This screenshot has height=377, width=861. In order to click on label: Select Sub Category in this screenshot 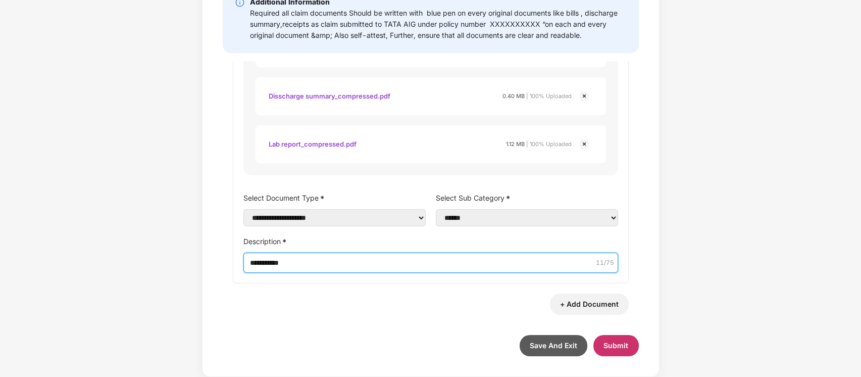, I will do `click(527, 198)`.